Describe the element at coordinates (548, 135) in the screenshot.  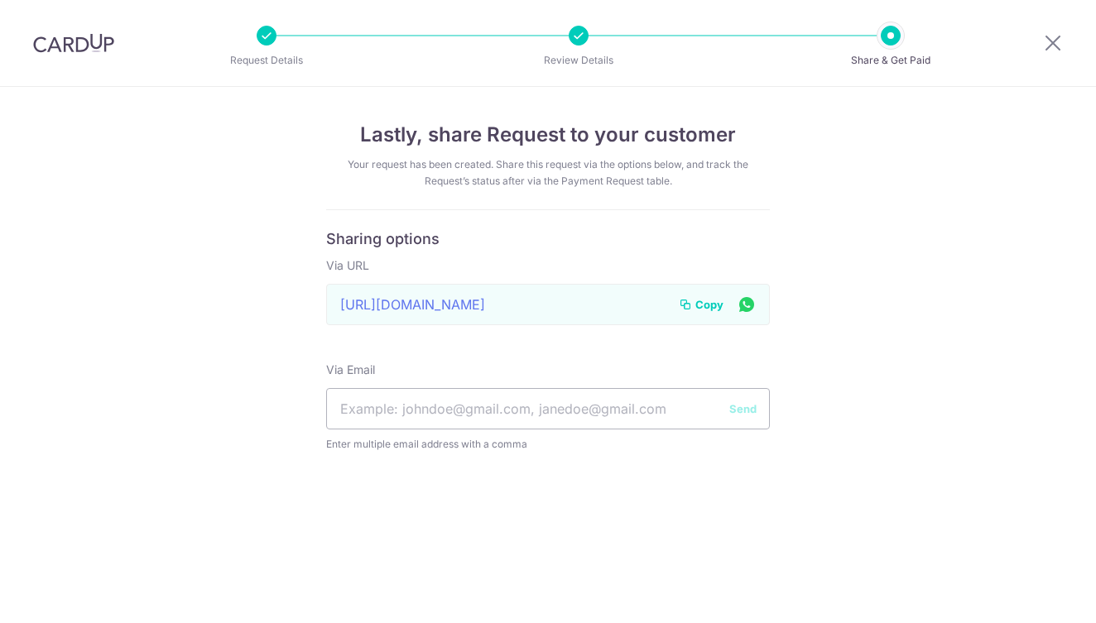
I see `h4: Lastly, share Request to your customer` at that location.